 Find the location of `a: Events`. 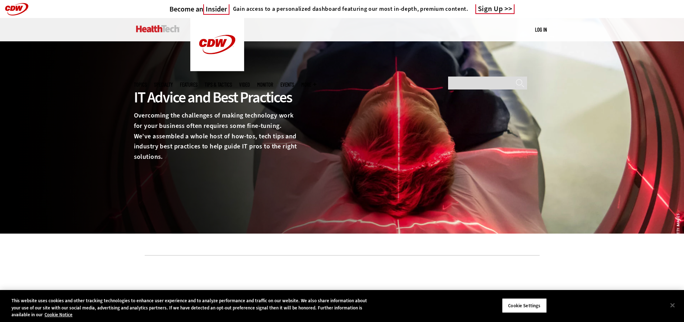

a: Events is located at coordinates (287, 84).